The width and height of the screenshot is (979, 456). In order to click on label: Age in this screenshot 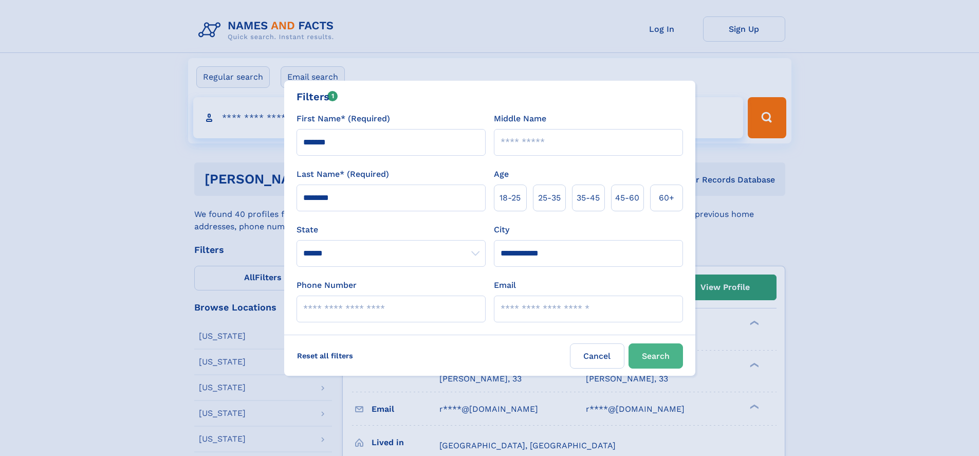, I will do `click(501, 174)`.